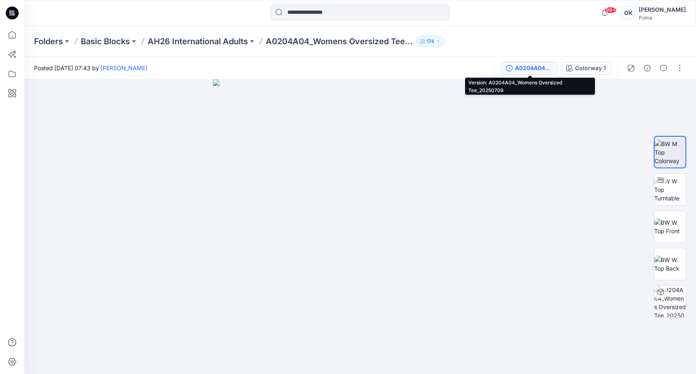 The image size is (696, 374). I want to click on button: Colorway 1, so click(586, 68).